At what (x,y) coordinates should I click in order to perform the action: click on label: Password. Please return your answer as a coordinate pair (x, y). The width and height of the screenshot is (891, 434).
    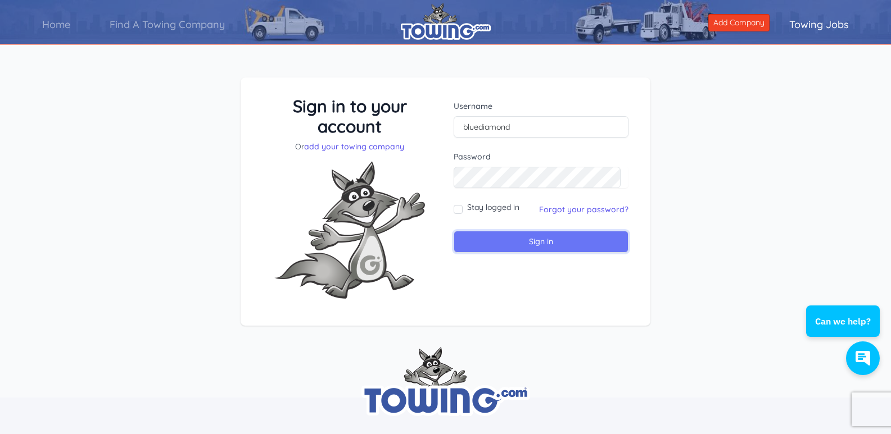
    Looking at the image, I should click on (541, 157).